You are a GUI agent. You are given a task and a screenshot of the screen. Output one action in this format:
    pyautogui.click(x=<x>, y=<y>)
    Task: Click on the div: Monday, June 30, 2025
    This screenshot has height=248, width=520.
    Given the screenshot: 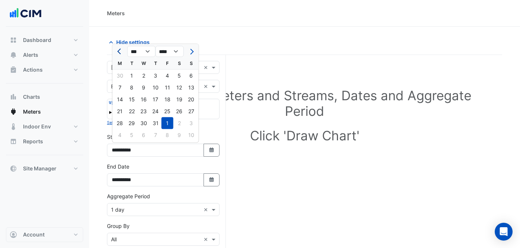 What is the action you would take?
    pyautogui.click(x=120, y=76)
    